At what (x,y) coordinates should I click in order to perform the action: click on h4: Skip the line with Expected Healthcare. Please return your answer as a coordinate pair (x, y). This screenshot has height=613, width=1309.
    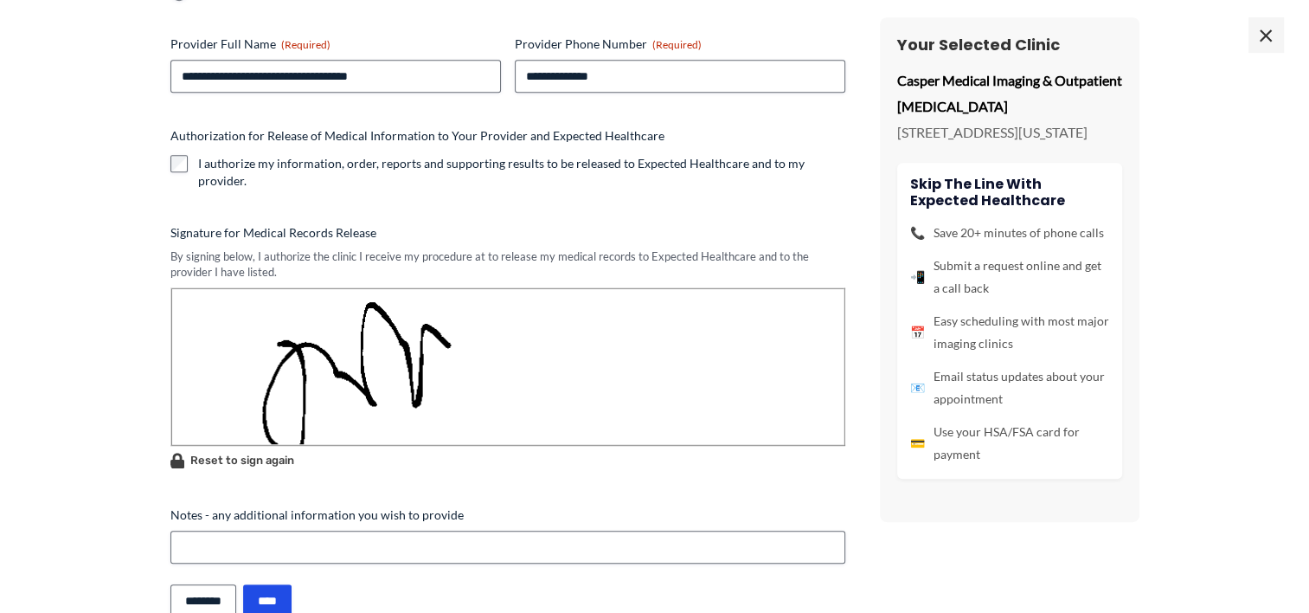
    Looking at the image, I should click on (1010, 192).